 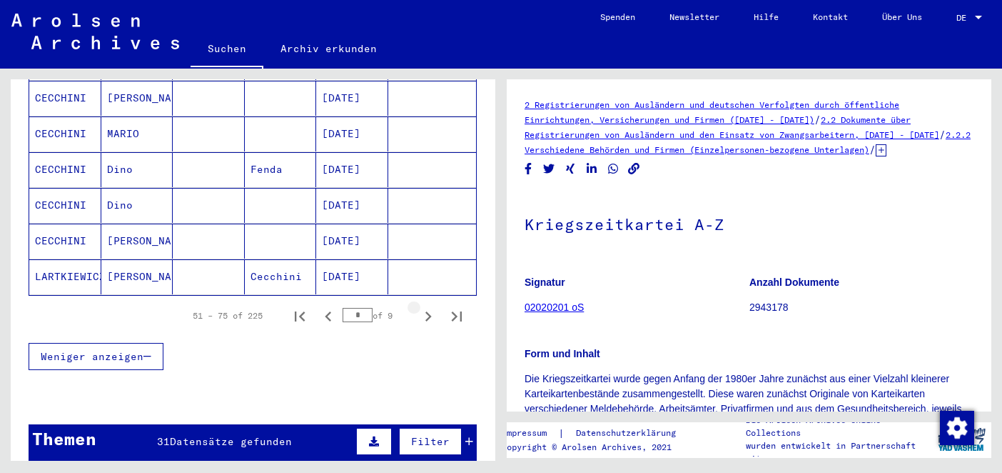 I want to click on button: Previous page, so click(x=328, y=316).